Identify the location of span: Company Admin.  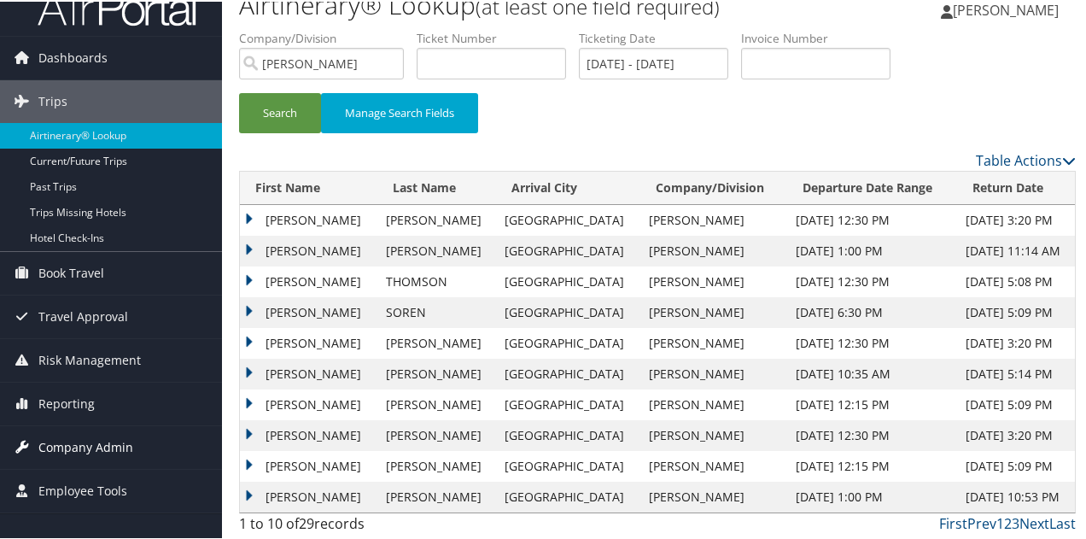
(85, 446).